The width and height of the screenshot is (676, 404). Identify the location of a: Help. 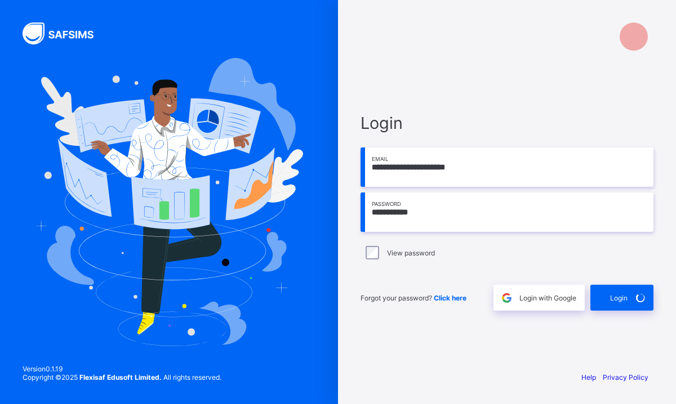
(588, 377).